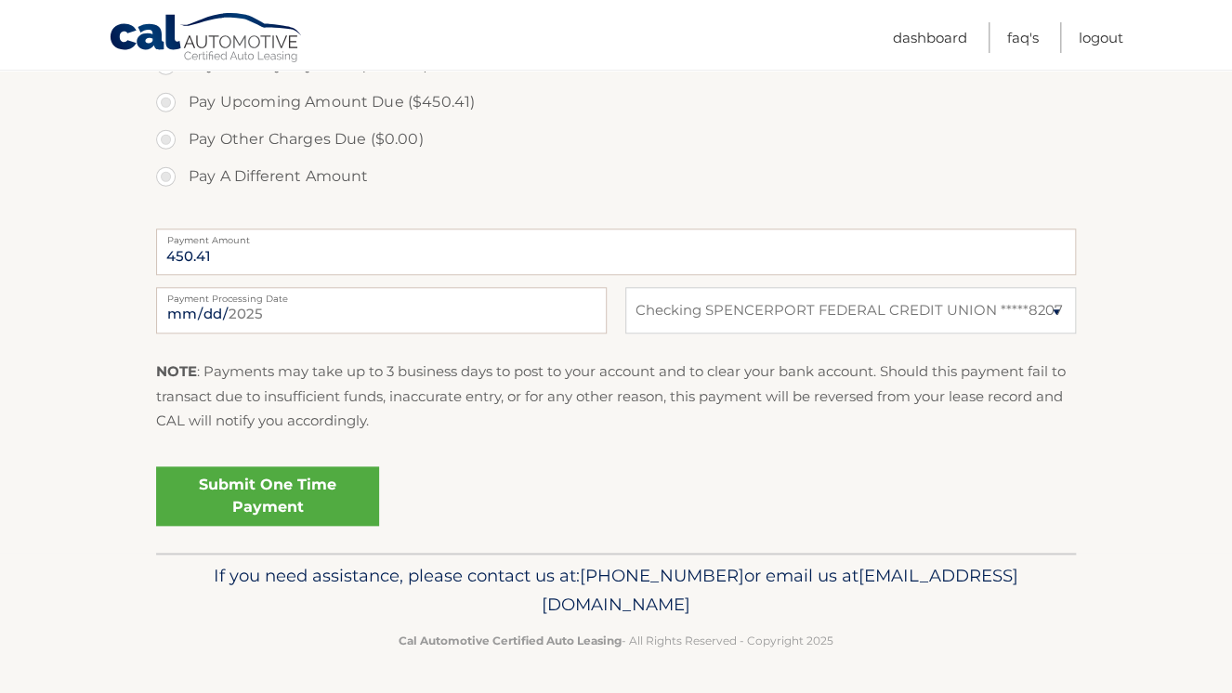 The width and height of the screenshot is (1232, 693). What do you see at coordinates (616, 177) in the screenshot?
I see `label: Pay A Different Amount` at bounding box center [616, 177].